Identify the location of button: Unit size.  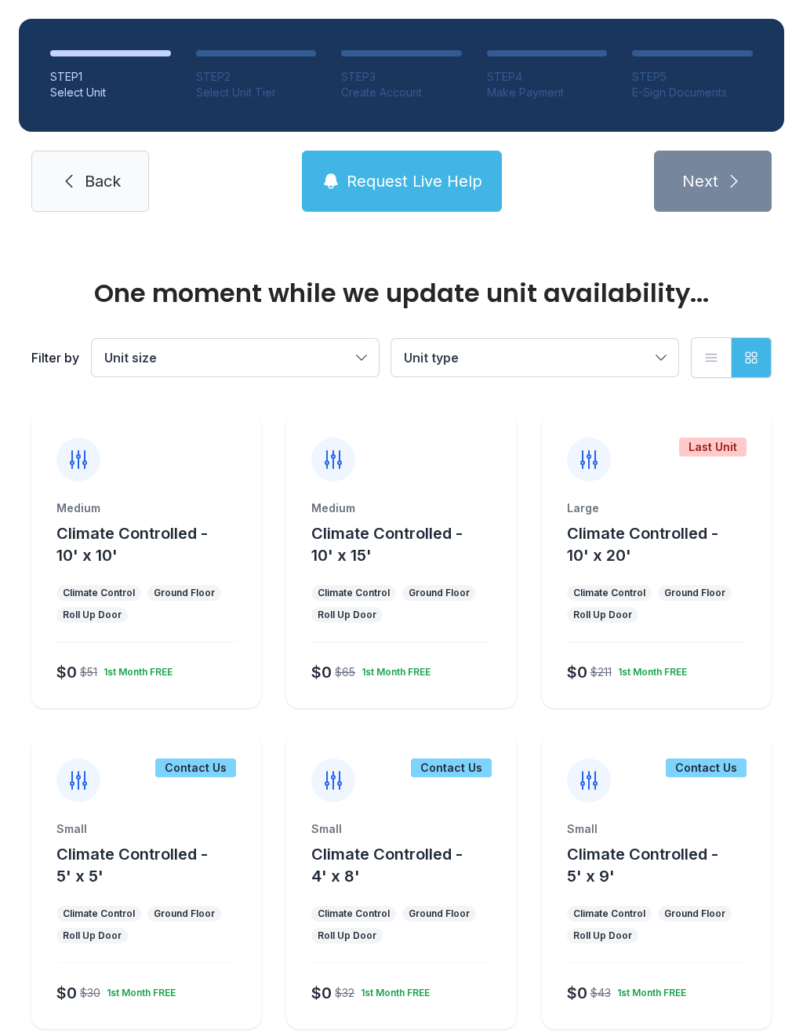
(235, 358).